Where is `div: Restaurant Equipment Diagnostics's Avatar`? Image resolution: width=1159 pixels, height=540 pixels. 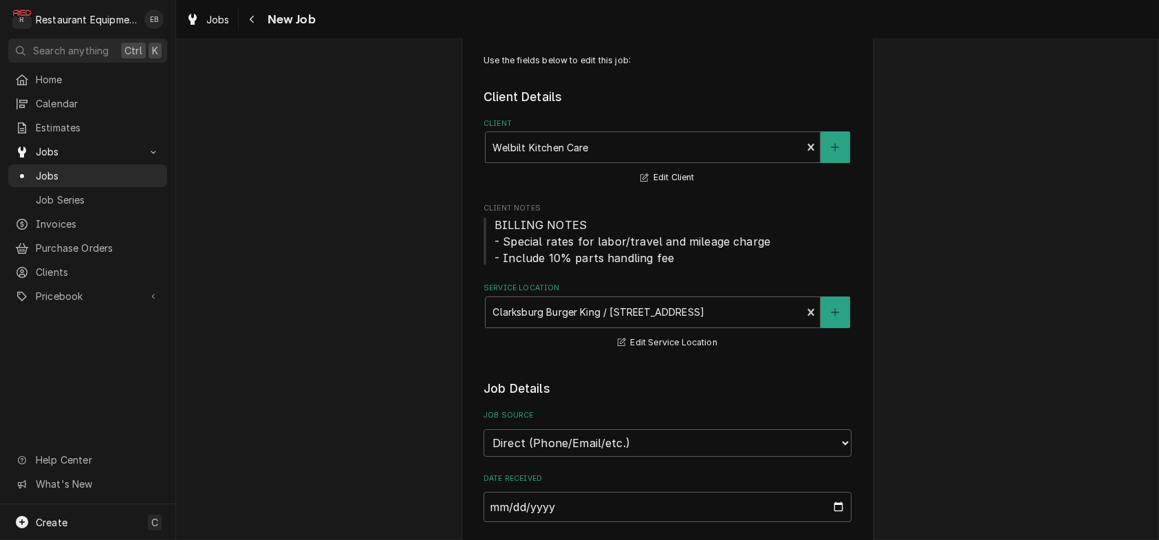
div: Restaurant Equipment Diagnostics's Avatar is located at coordinates (22, 19).